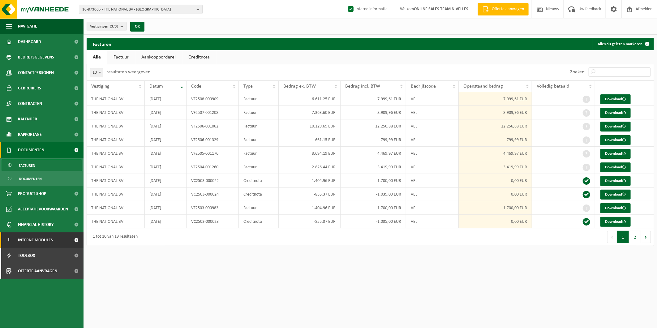 This screenshot has height=328, width=657. Describe the element at coordinates (635, 237) in the screenshot. I see `button: 2` at that location.